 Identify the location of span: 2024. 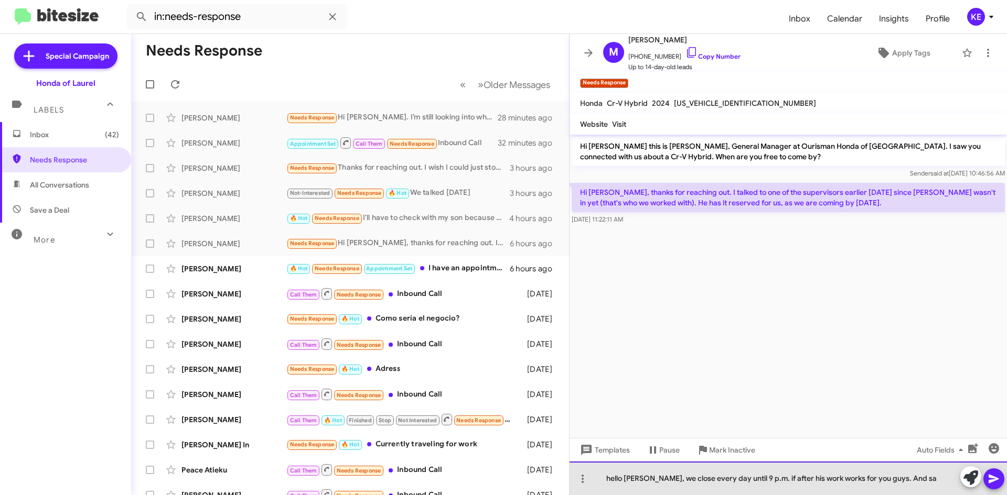
(661, 103).